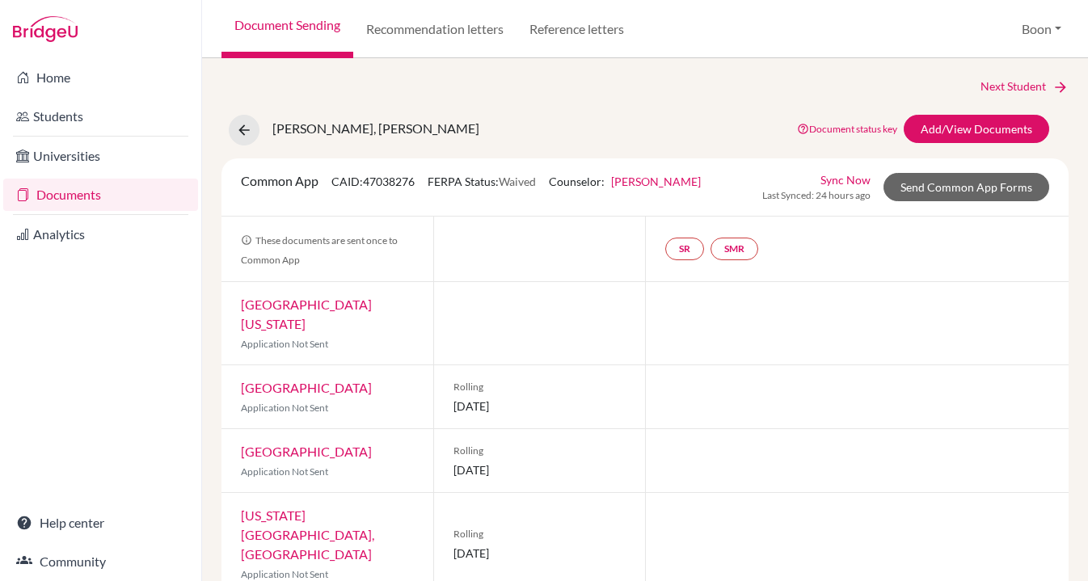  Describe the element at coordinates (848, 129) in the screenshot. I see `a: Document status key` at that location.